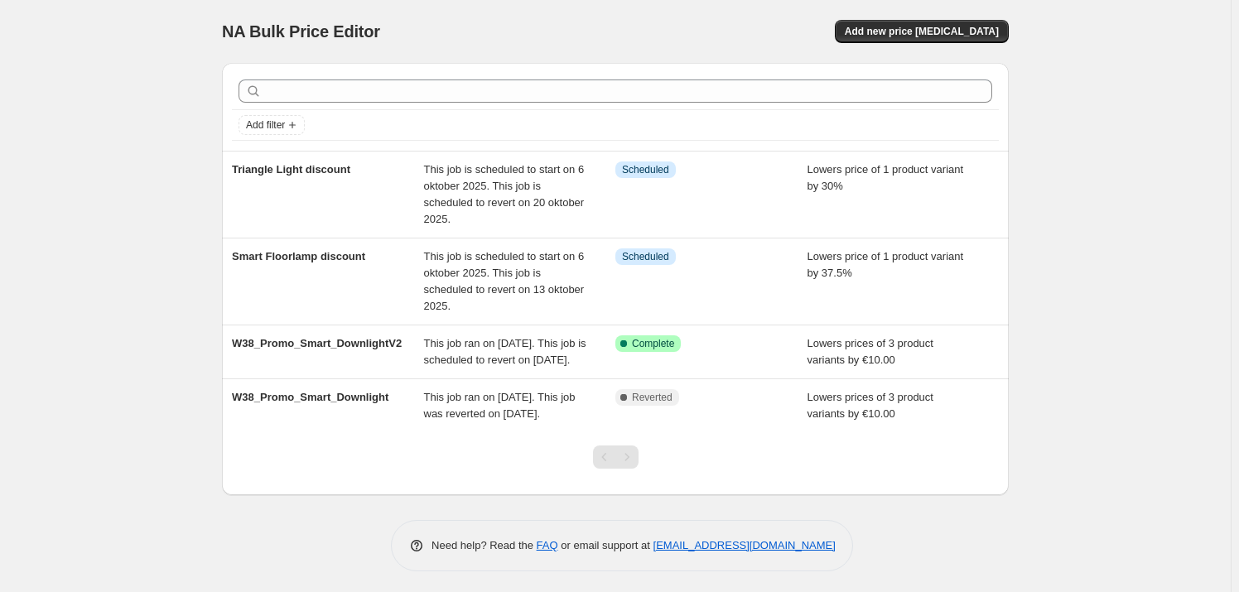 Image resolution: width=1239 pixels, height=592 pixels. Describe the element at coordinates (652, 398) in the screenshot. I see `span: Reverted` at that location.